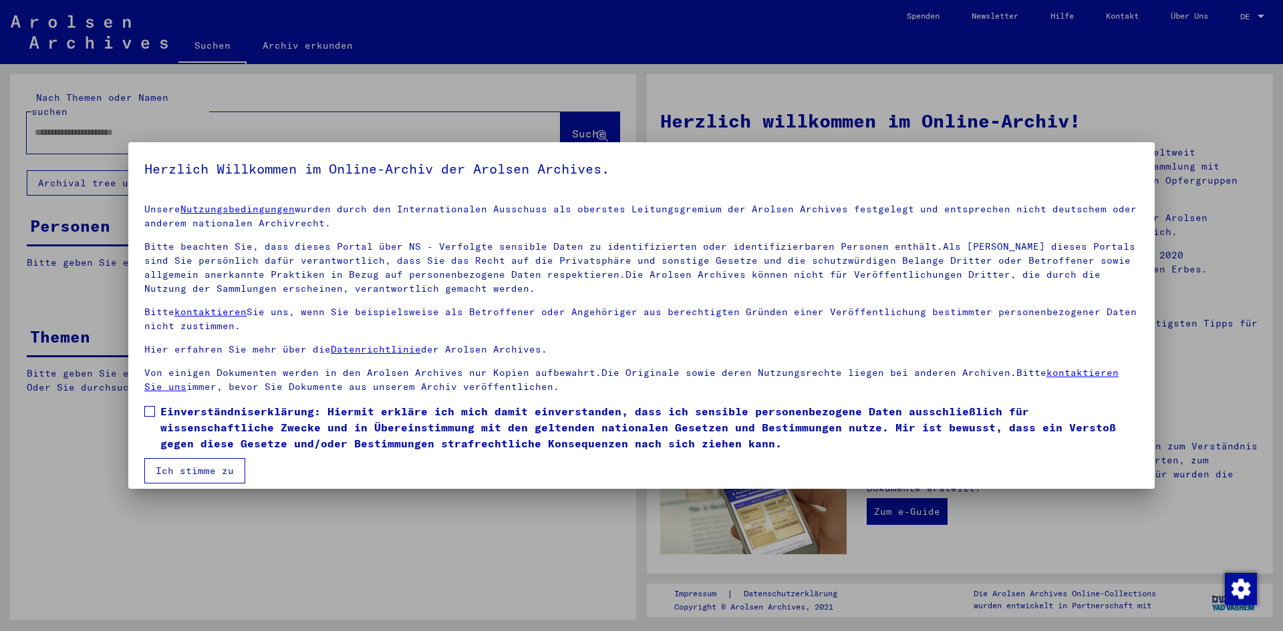 This screenshot has width=1283, height=631. Describe the element at coordinates (210, 312) in the screenshot. I see `a: kontaktieren` at that location.